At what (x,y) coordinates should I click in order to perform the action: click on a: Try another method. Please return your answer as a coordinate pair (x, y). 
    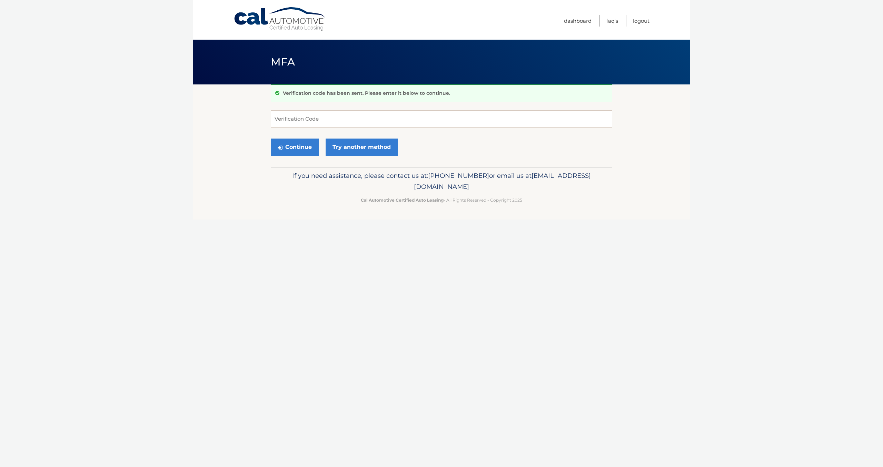
    Looking at the image, I should click on (361, 147).